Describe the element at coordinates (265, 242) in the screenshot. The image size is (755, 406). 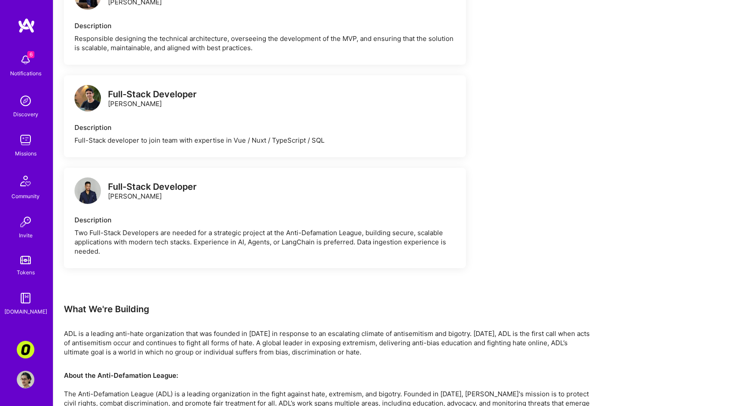
I see `div: Two Full-Stack Developers are needed for a strategic project at the Anti-Defamation League, build...` at that location.